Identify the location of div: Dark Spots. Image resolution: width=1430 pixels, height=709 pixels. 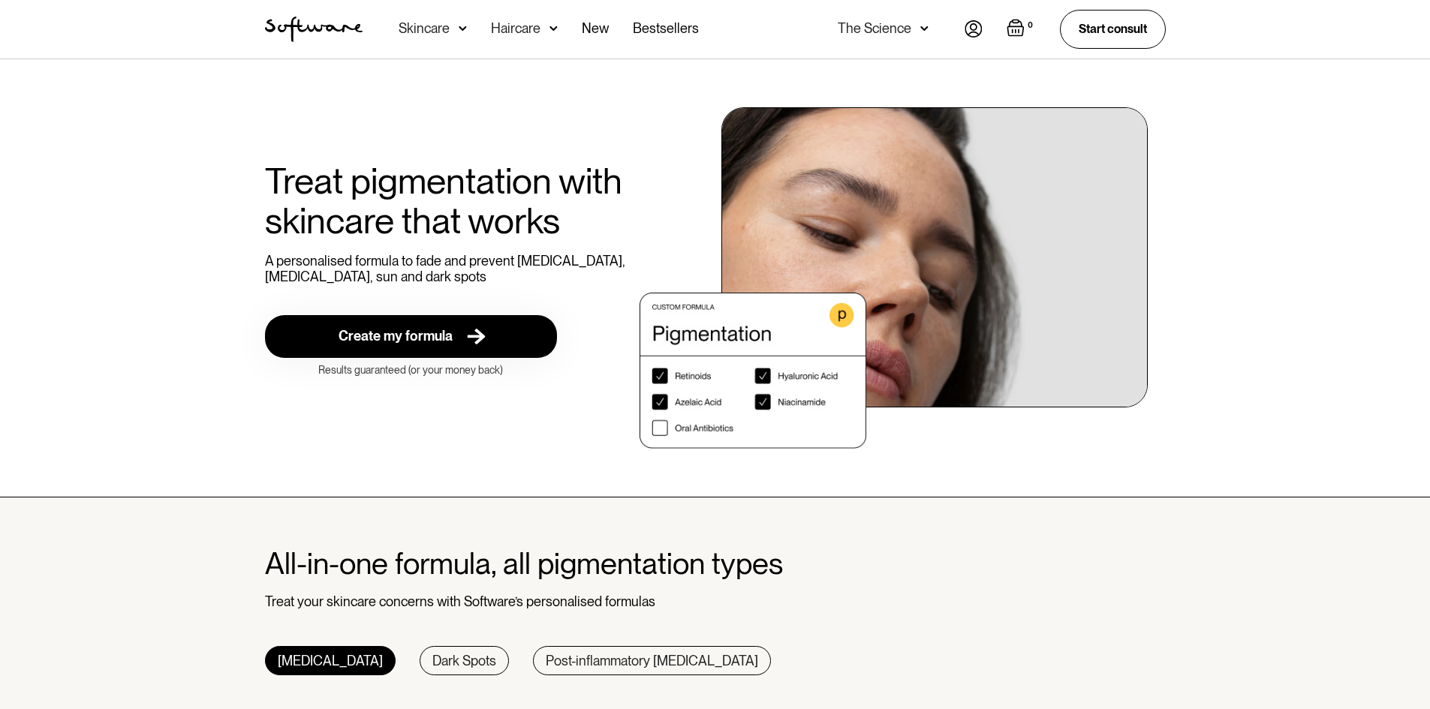
(464, 661).